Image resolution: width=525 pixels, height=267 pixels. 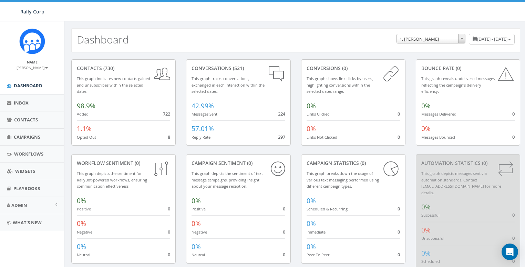 What do you see at coordinates (340, 85) in the screenshot?
I see `small: This graph shows link clicks by users, highlighting conversions within the selected dates range.` at bounding box center [340, 85].